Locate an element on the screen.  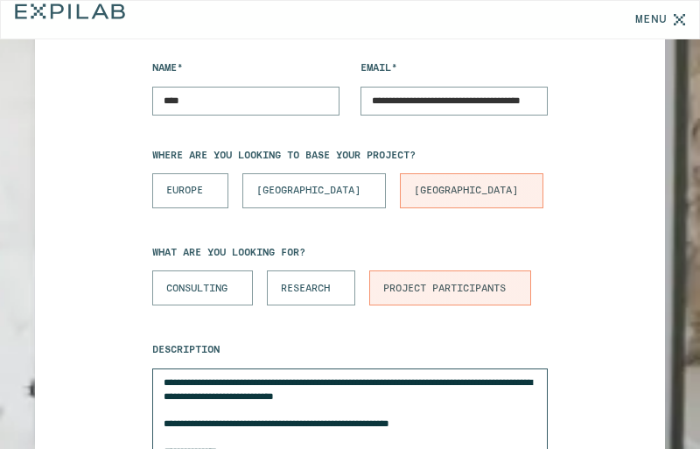
label: Where are you looking to base your project? is located at coordinates (349, 156).